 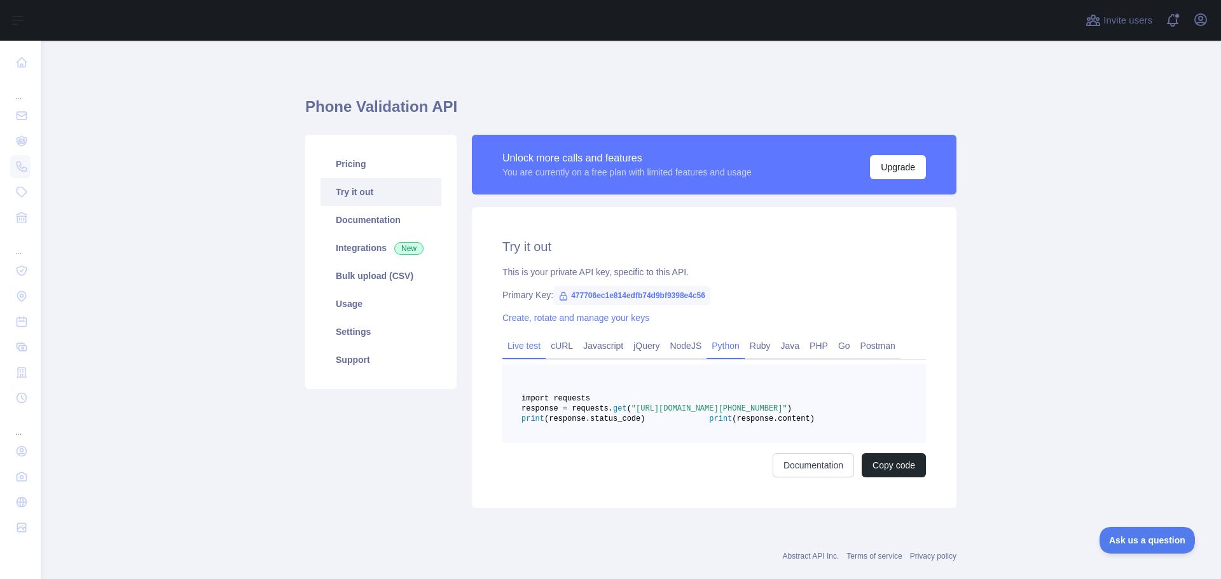 What do you see at coordinates (714, 272) in the screenshot?
I see `div: This is your private API key, specific to this API.` at bounding box center [714, 272].